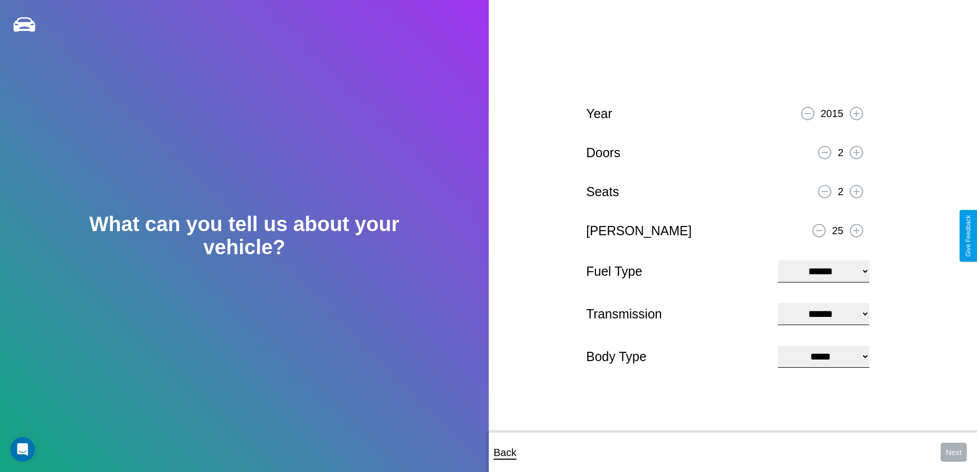  What do you see at coordinates (244, 236) in the screenshot?
I see `h2: What can you tell us about your vehicle?` at bounding box center [244, 236].